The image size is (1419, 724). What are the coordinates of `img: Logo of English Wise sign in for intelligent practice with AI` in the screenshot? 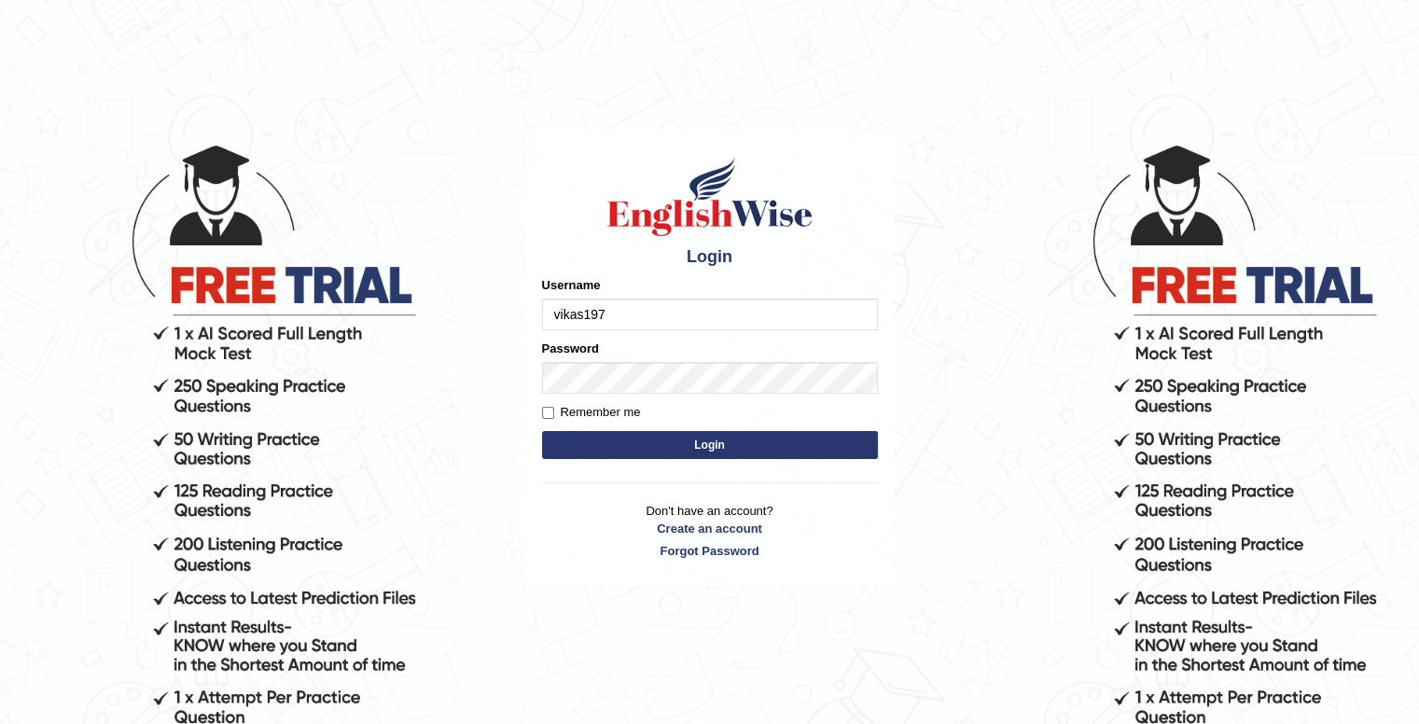 It's located at (710, 197).